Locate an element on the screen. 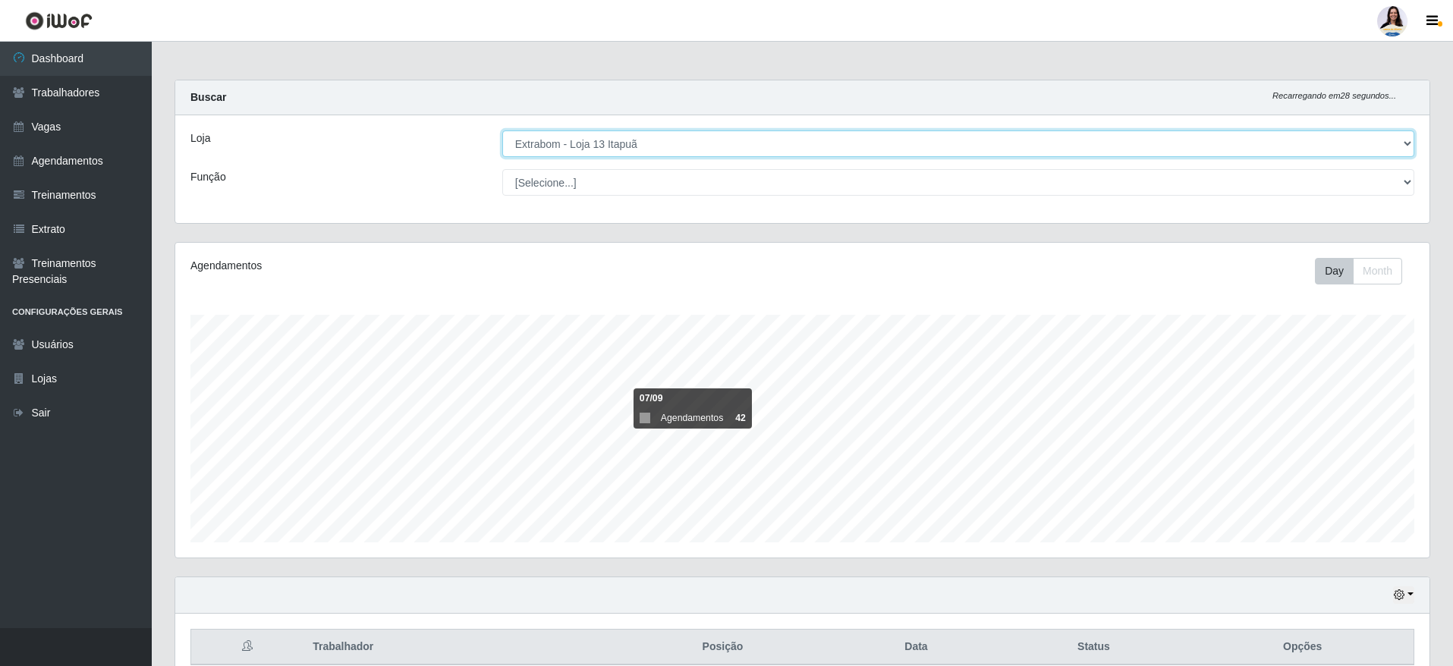  div: Toolbar with button groups is located at coordinates (1365, 271).